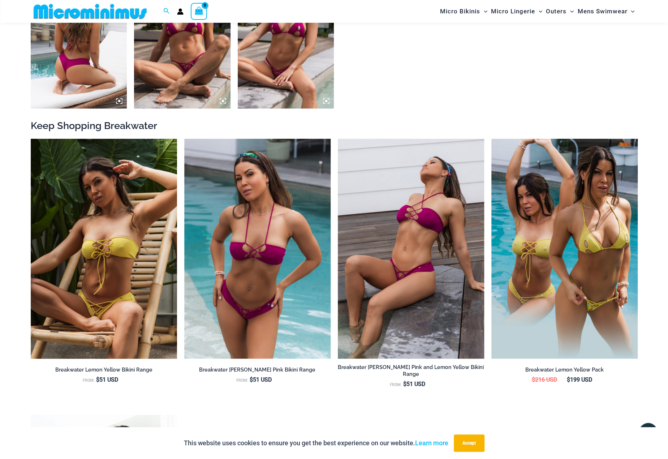 This screenshot has height=459, width=668. I want to click on a: OutersMenu ToggleMenu Toggle, so click(560, 11).